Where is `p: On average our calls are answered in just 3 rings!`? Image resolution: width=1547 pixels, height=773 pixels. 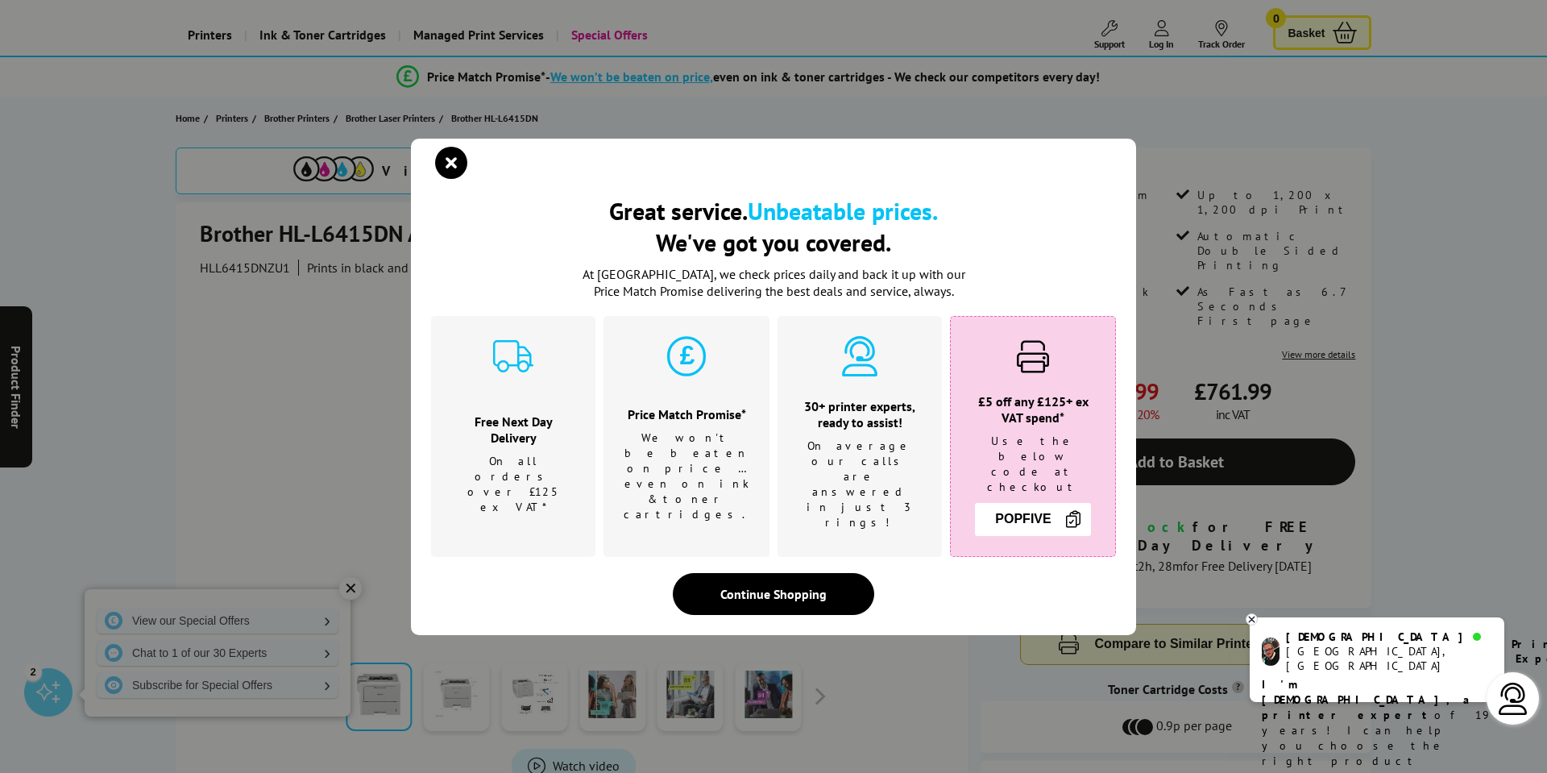 p: On average our calls are answered in just 3 rings! is located at coordinates (860, 484).